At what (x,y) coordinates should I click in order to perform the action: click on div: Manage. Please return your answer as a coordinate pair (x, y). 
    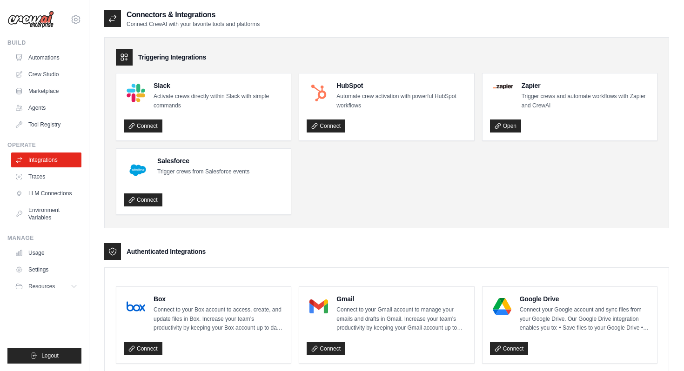
    Looking at the image, I should click on (44, 238).